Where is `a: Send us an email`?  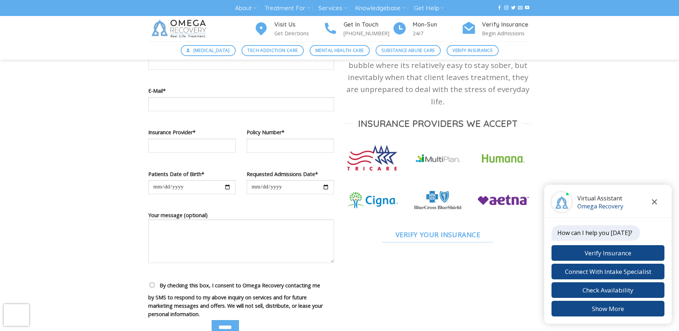
a: Send us an email is located at coordinates (520, 8).